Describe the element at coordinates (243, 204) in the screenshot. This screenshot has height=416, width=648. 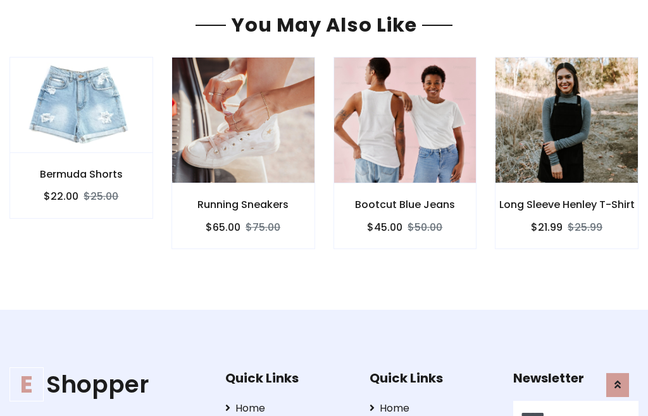
I see `h6: Running Sneakers` at that location.